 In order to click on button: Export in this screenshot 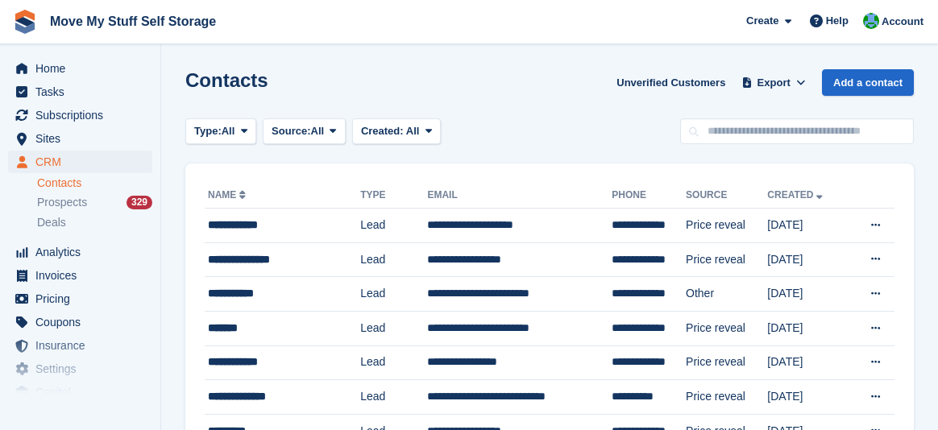, I will do `click(774, 82)`.